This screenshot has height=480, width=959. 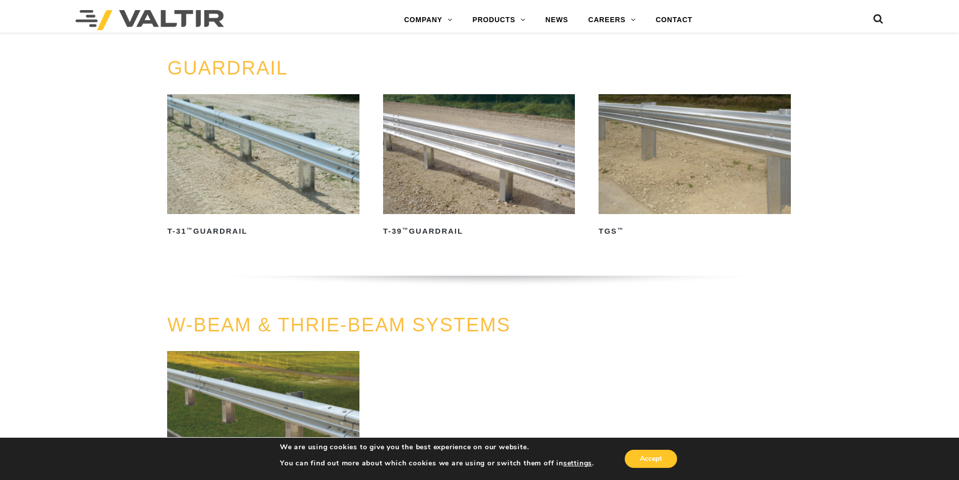 What do you see at coordinates (437, 463) in the screenshot?
I see `p: You can find out more about which cookies we are using or switch them off in .` at bounding box center [437, 463].